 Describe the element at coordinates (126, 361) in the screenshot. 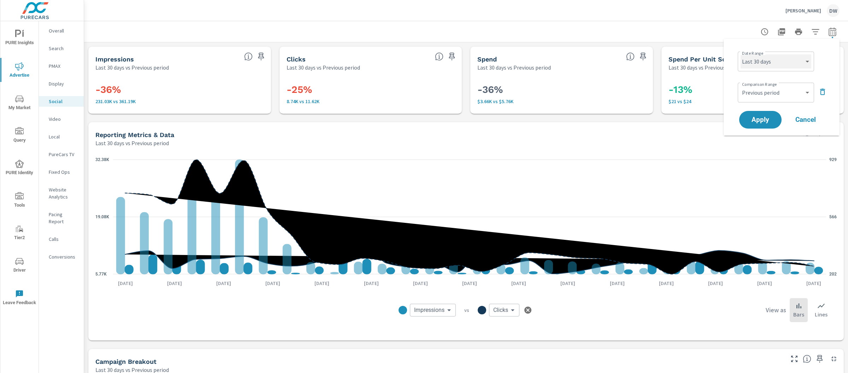

I see `h5: Campaign Breakout` at that location.